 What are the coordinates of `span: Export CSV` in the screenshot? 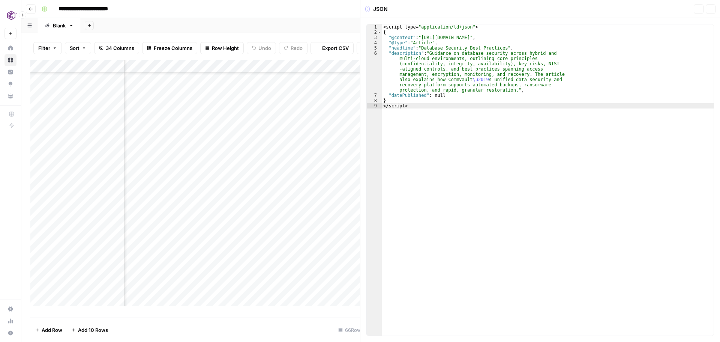 It's located at (335, 48).